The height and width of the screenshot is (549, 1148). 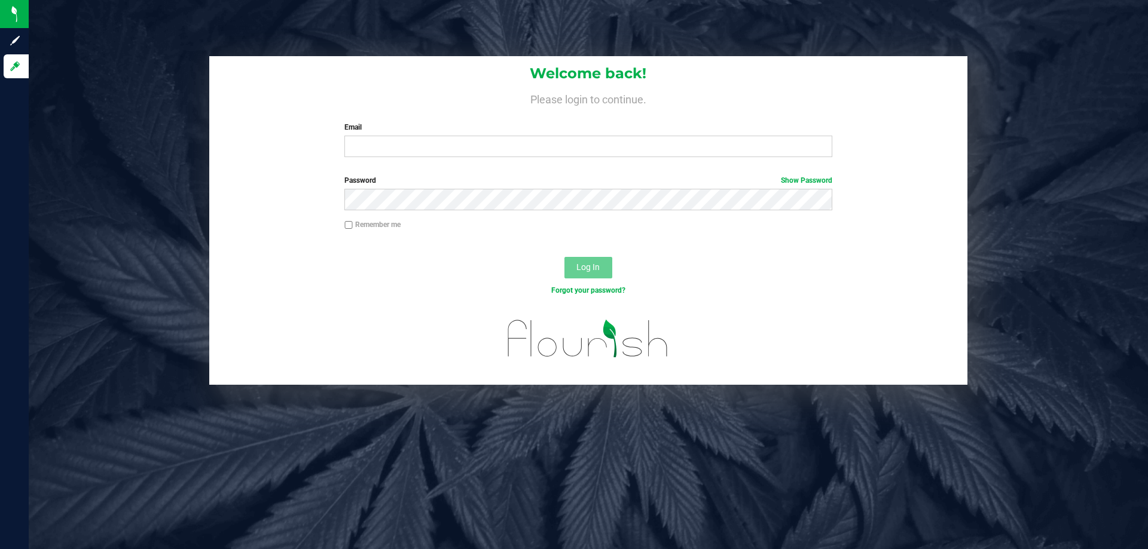 What do you see at coordinates (372, 225) in the screenshot?
I see `label: Remember me` at bounding box center [372, 225].